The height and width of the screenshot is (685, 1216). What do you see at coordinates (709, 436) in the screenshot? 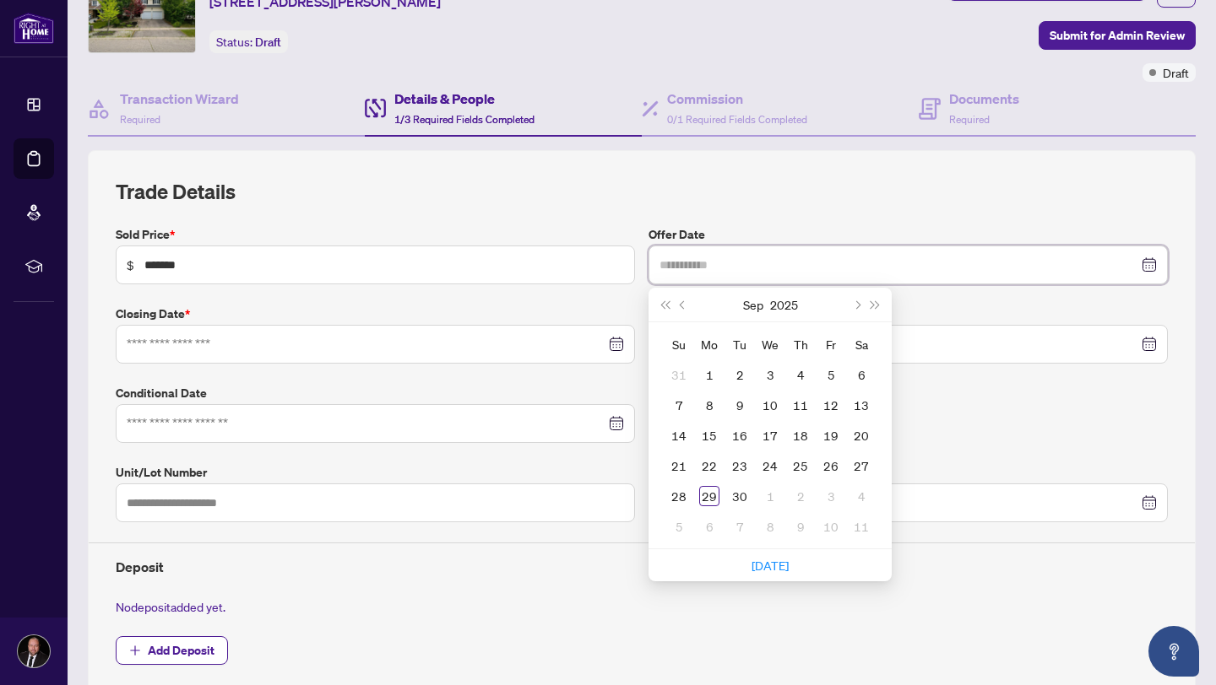
I see `td: 2025-09-15` at bounding box center [709, 436].